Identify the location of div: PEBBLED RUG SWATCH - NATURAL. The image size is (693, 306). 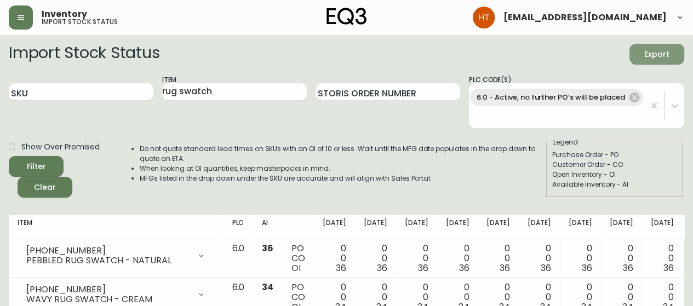
(108, 261).